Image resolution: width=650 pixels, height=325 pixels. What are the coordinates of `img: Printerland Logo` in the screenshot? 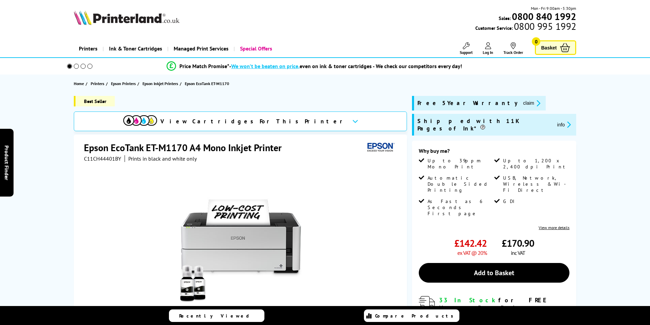 It's located at (127, 18).